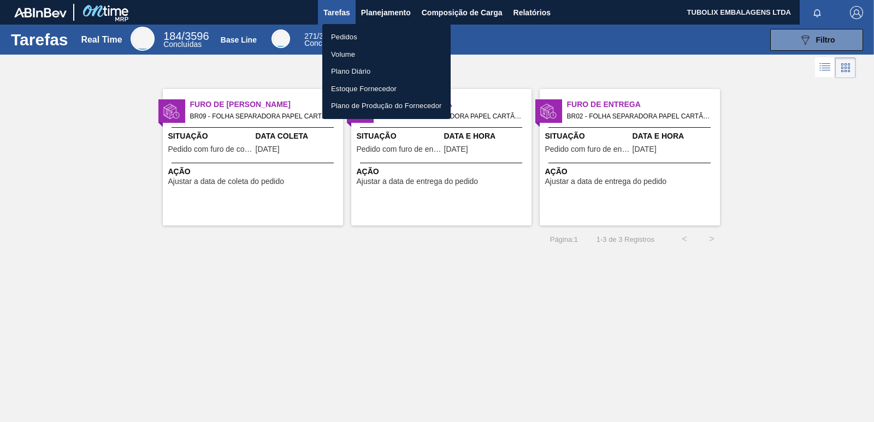  Describe the element at coordinates (386, 55) in the screenshot. I see `a: Volume` at that location.